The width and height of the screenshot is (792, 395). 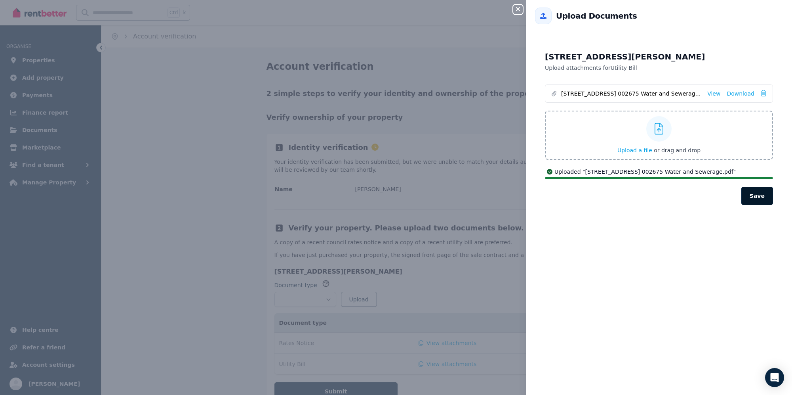 I want to click on span: or drag and drop, so click(x=677, y=150).